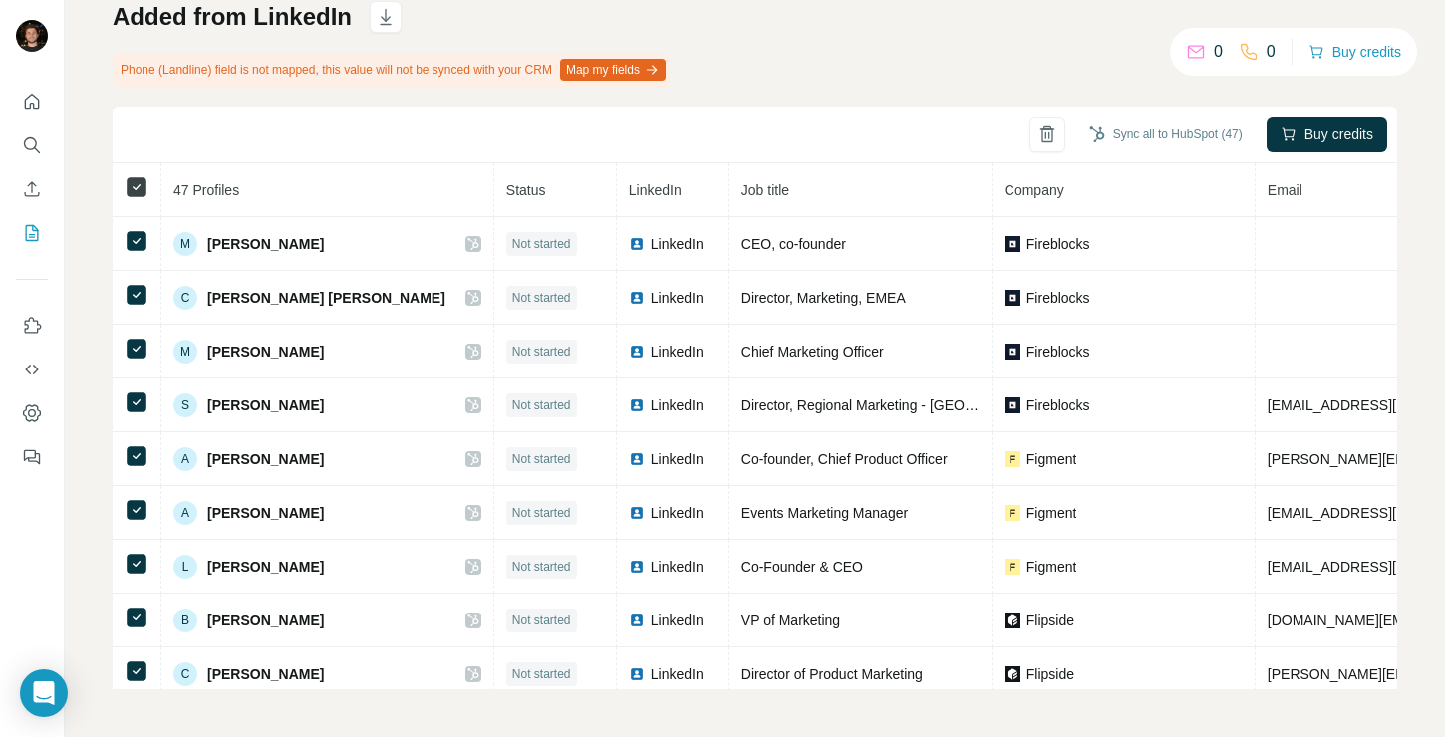 The height and width of the screenshot is (737, 1445). I want to click on span: Co-Founder & CEO, so click(802, 567).